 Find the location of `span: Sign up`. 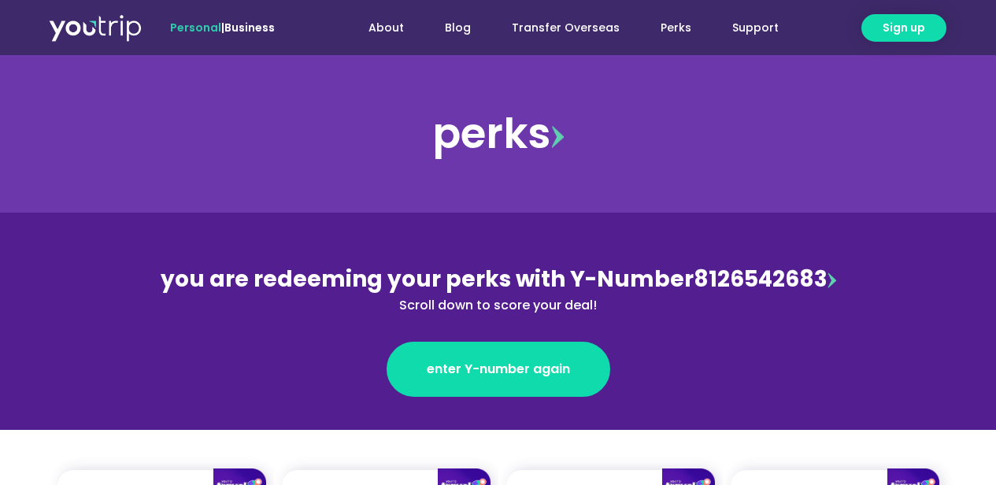

span: Sign up is located at coordinates (904, 28).